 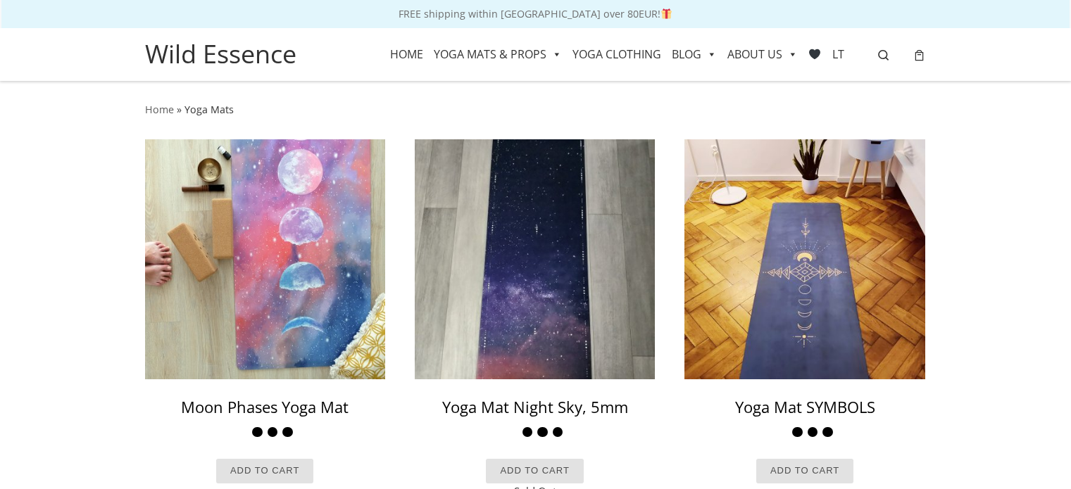 What do you see at coordinates (534, 408) in the screenshot?
I see `h2: Yoga Mat Night Sky, 5mm` at bounding box center [534, 408].